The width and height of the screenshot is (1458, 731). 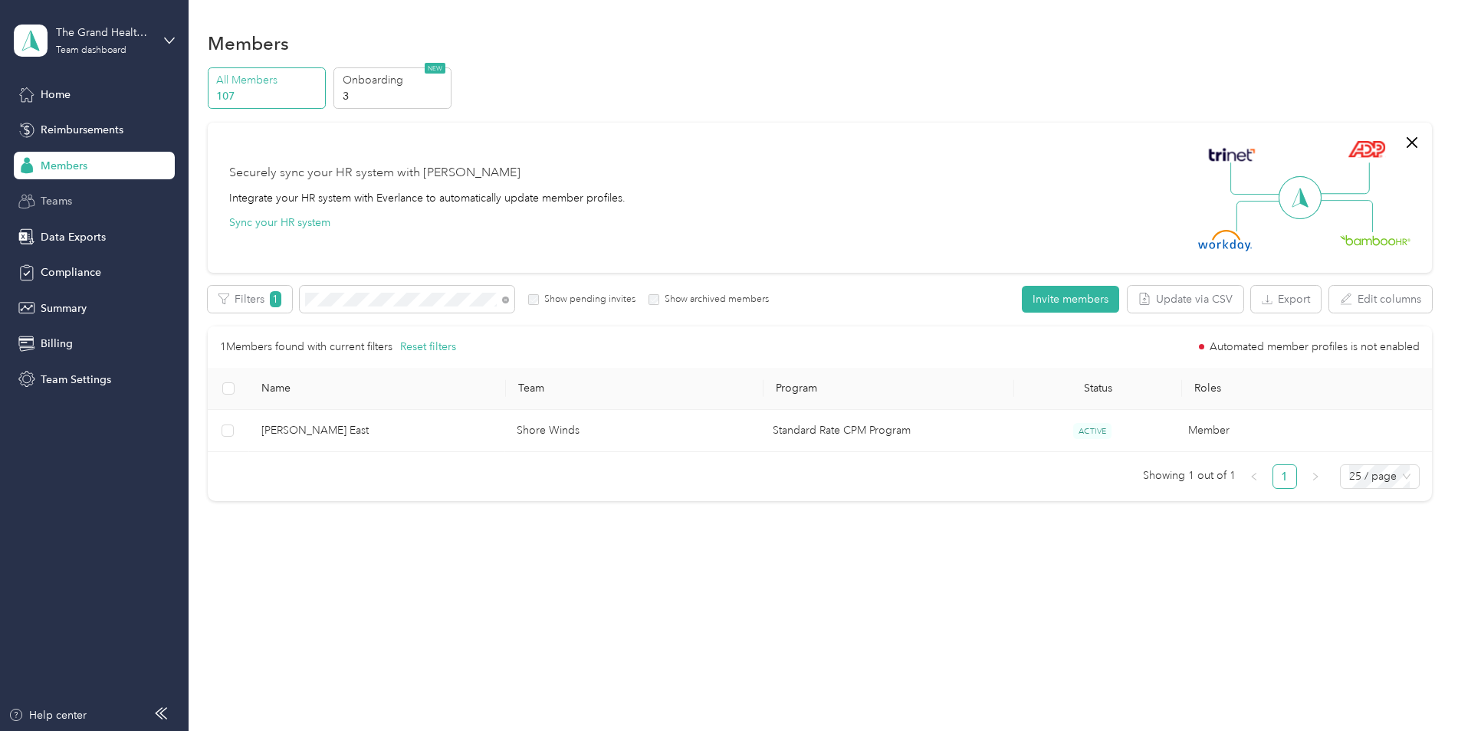 What do you see at coordinates (1284, 477) in the screenshot?
I see `a: 1` at bounding box center [1284, 477].